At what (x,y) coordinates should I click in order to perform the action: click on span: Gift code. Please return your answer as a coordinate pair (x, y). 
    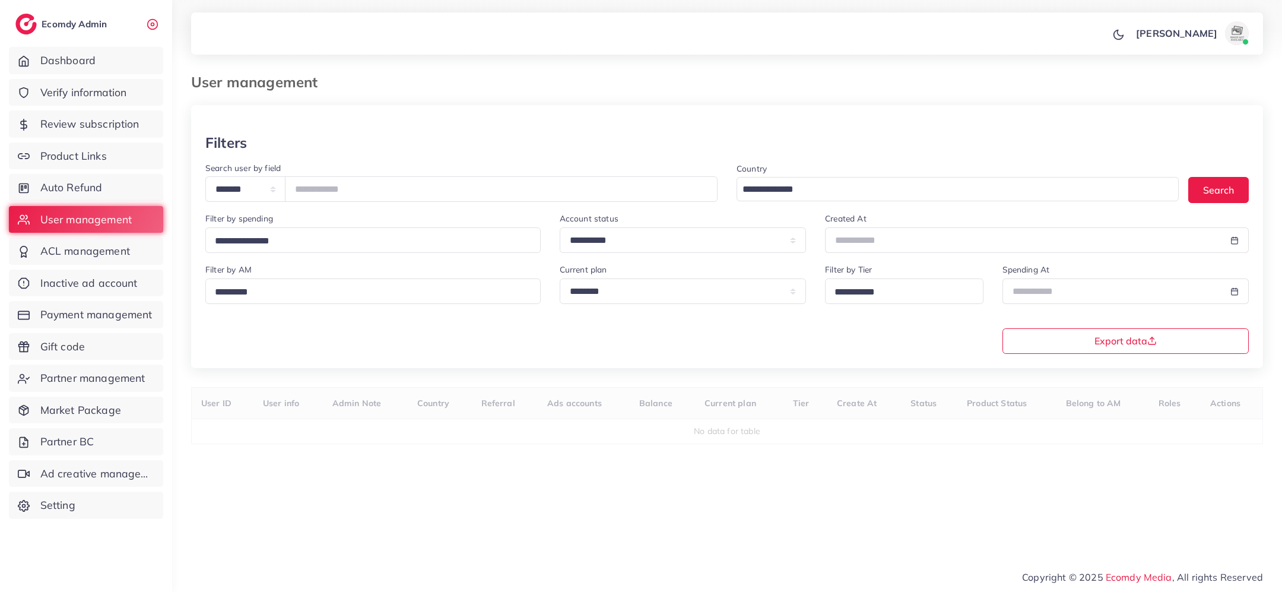
    Looking at the image, I should click on (62, 347).